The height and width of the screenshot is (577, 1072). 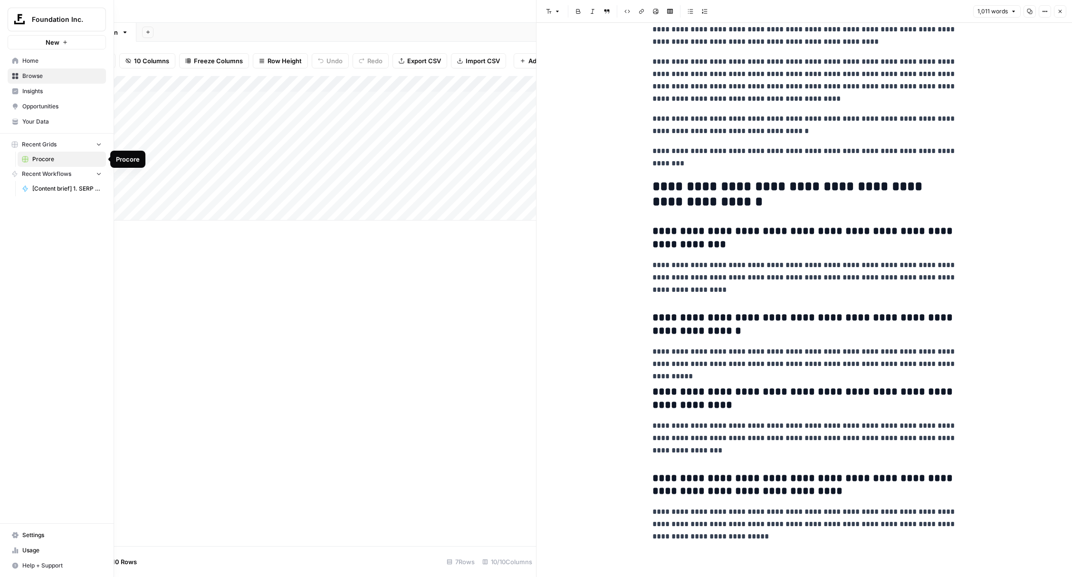 I want to click on a: Insights, so click(x=57, y=91).